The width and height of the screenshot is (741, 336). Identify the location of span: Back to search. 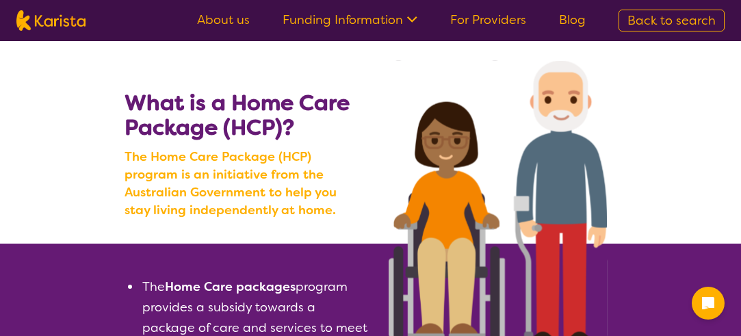
(671, 21).